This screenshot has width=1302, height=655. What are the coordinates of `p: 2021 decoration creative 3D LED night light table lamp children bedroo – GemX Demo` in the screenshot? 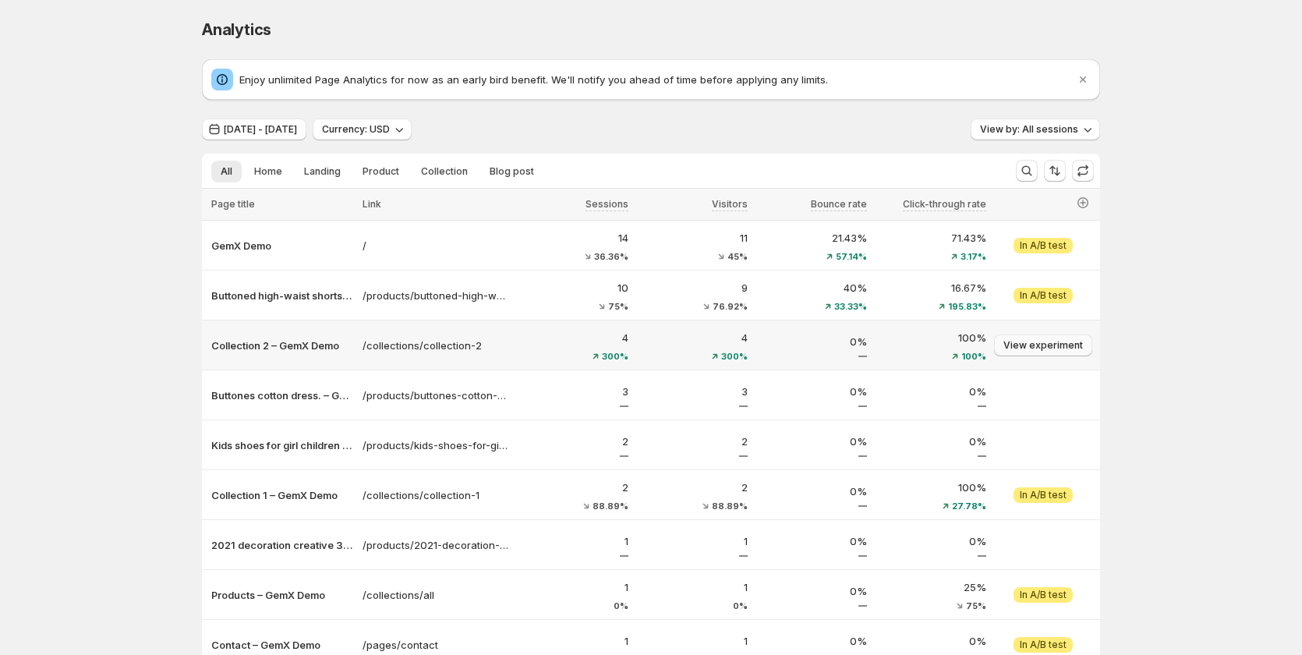 It's located at (282, 545).